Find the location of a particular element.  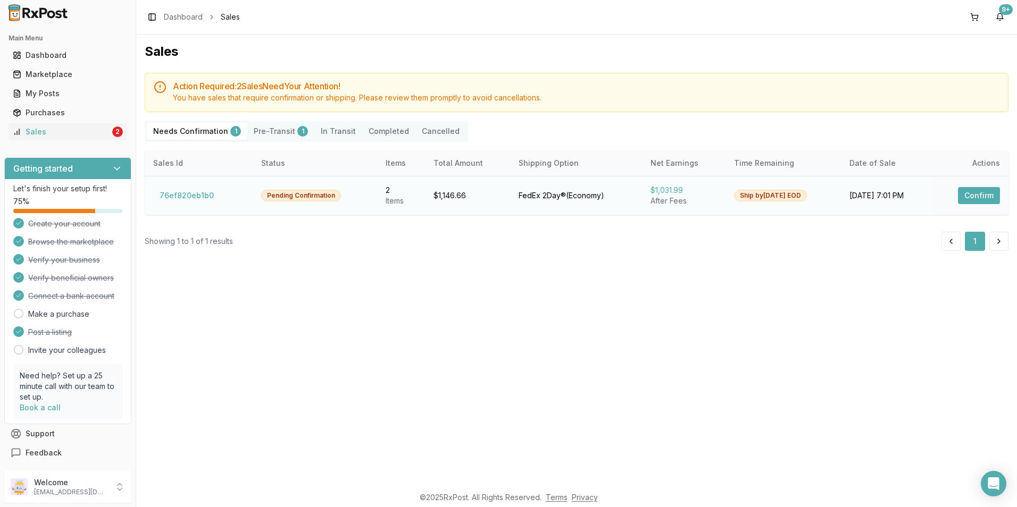

span: Feedback is located at coordinates (44, 453).